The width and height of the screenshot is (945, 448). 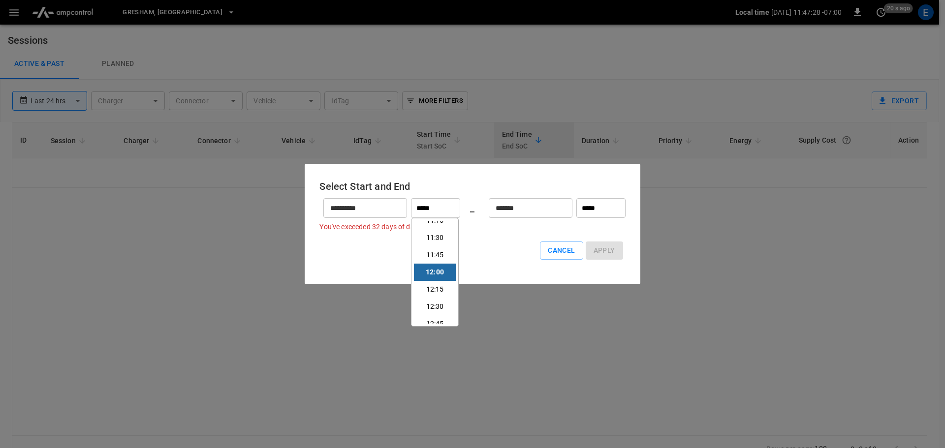 What do you see at coordinates (434, 272) in the screenshot?
I see `li: 12:00` at bounding box center [434, 272].